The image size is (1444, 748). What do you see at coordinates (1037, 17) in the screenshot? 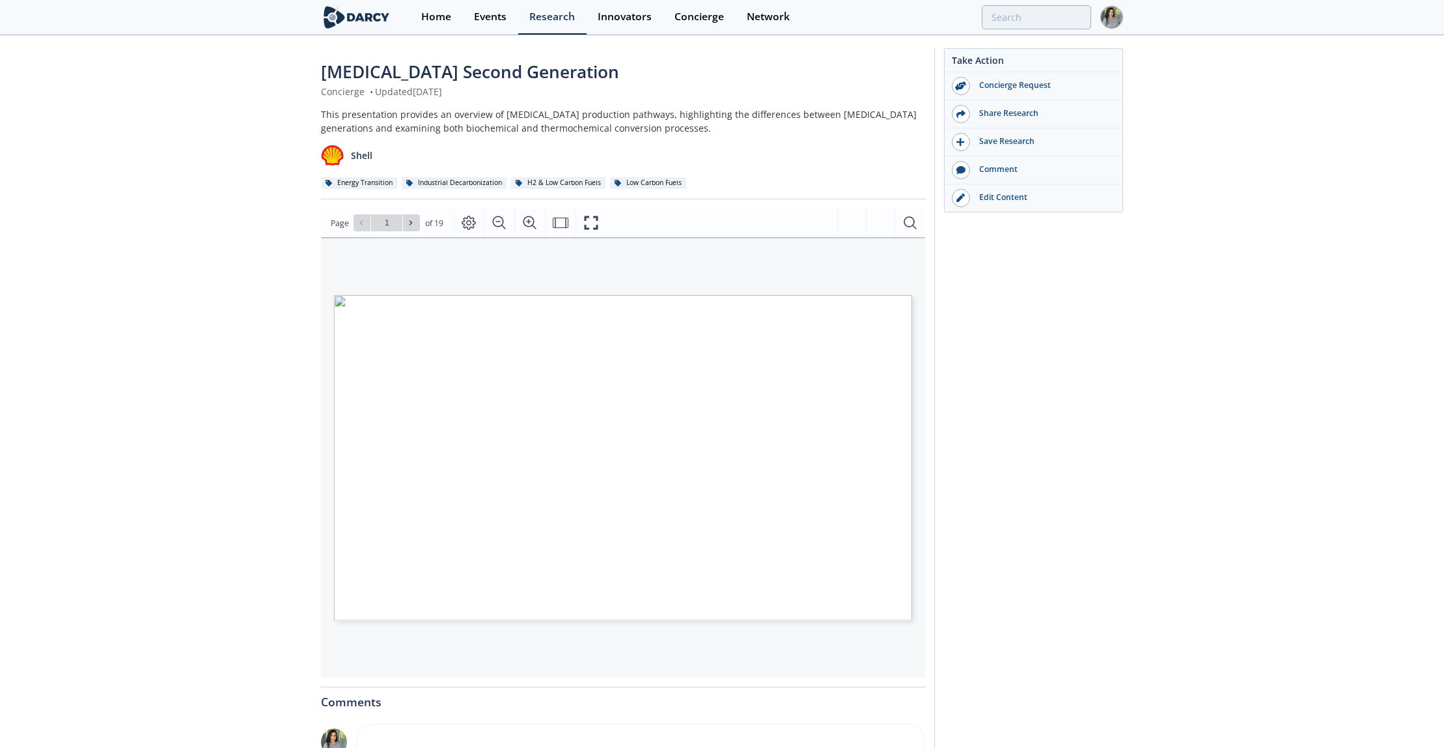
I see `input: Advanced Search` at bounding box center [1037, 17].